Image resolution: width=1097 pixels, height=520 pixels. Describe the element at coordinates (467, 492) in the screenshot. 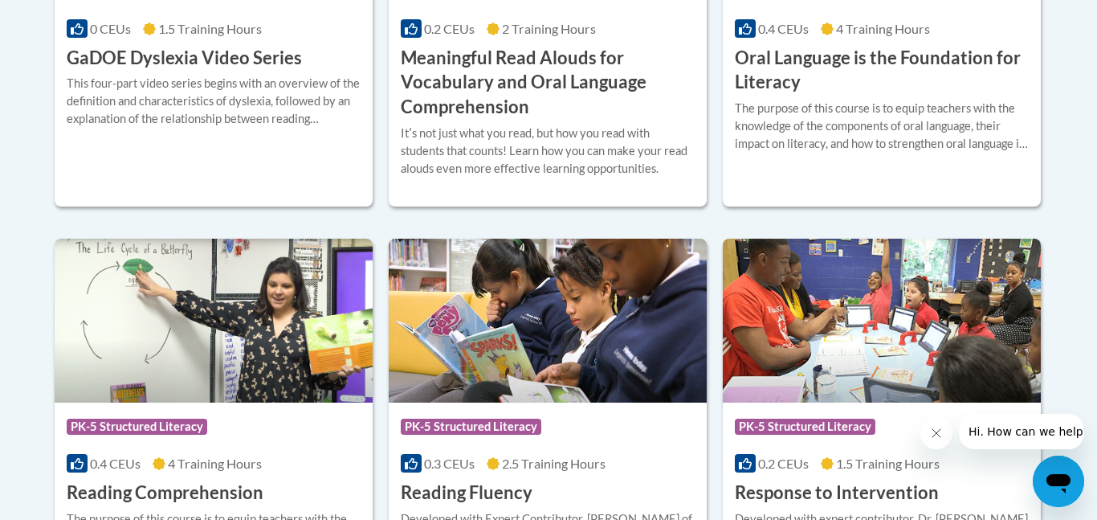

I see `h3: Reading Fluency` at that location.